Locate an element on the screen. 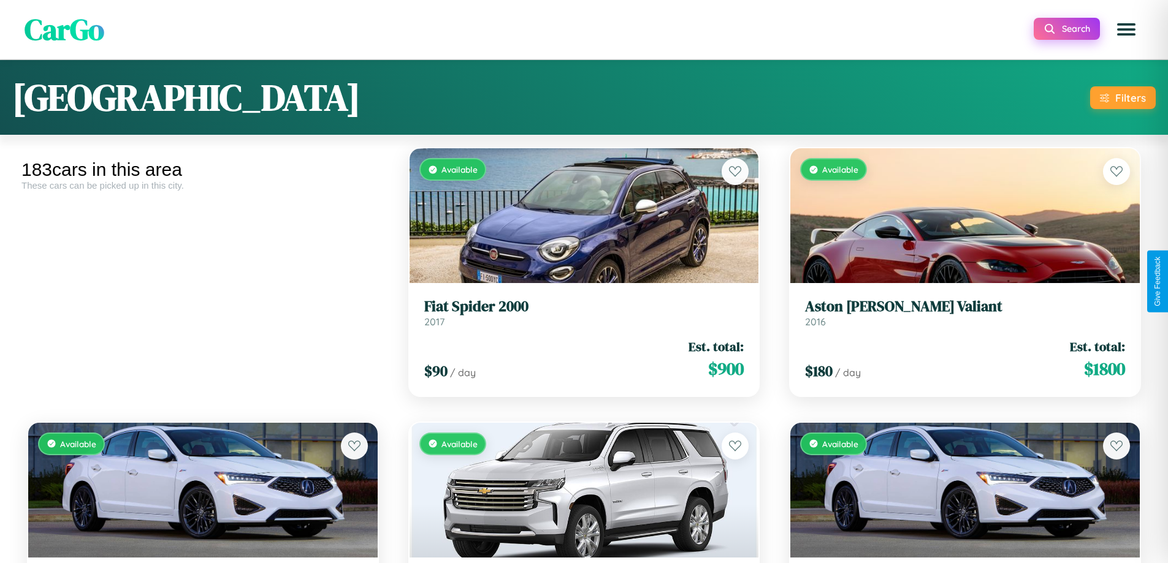 This screenshot has width=1168, height=563. span: $ 900 is located at coordinates (726, 369).